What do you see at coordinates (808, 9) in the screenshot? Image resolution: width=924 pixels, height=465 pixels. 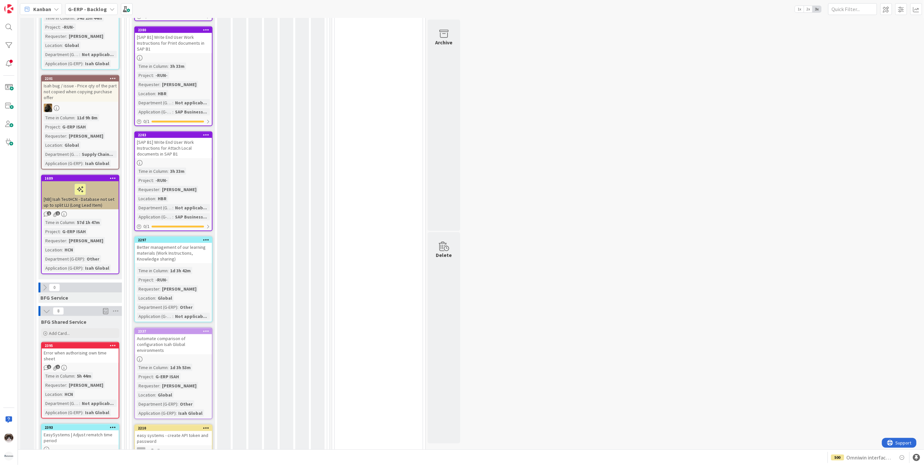 I see `span: 2x` at bounding box center [808, 9].